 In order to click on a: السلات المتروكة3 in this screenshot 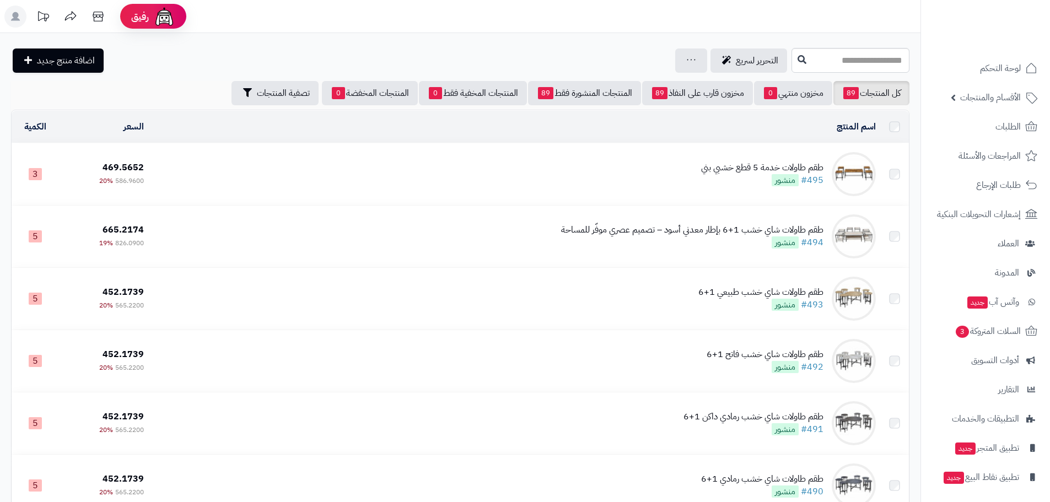, I will do `click(985, 331)`.